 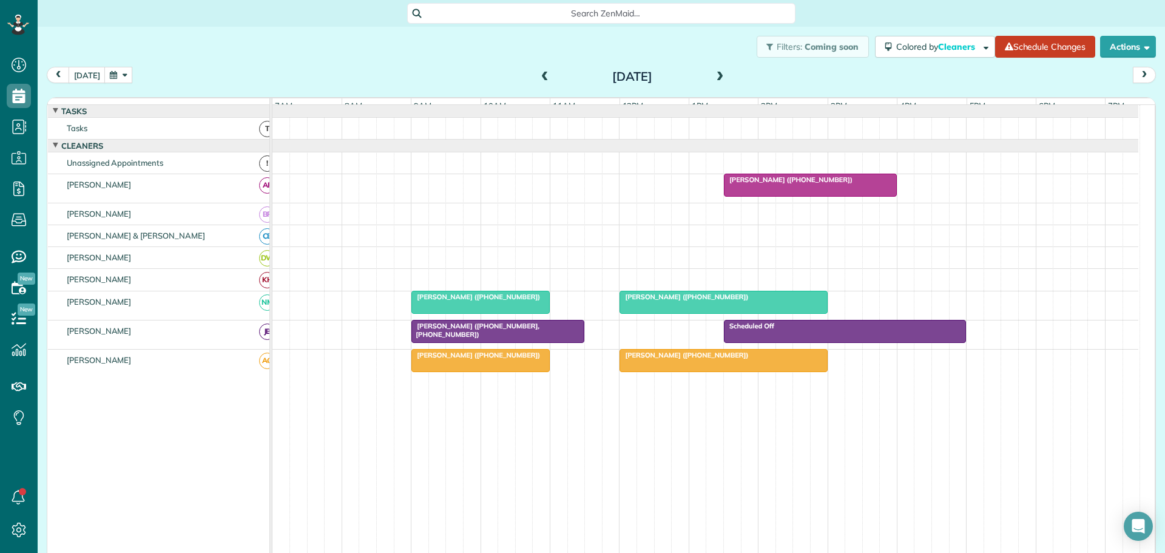 What do you see at coordinates (58, 75) in the screenshot?
I see `button: prev` at bounding box center [58, 75].